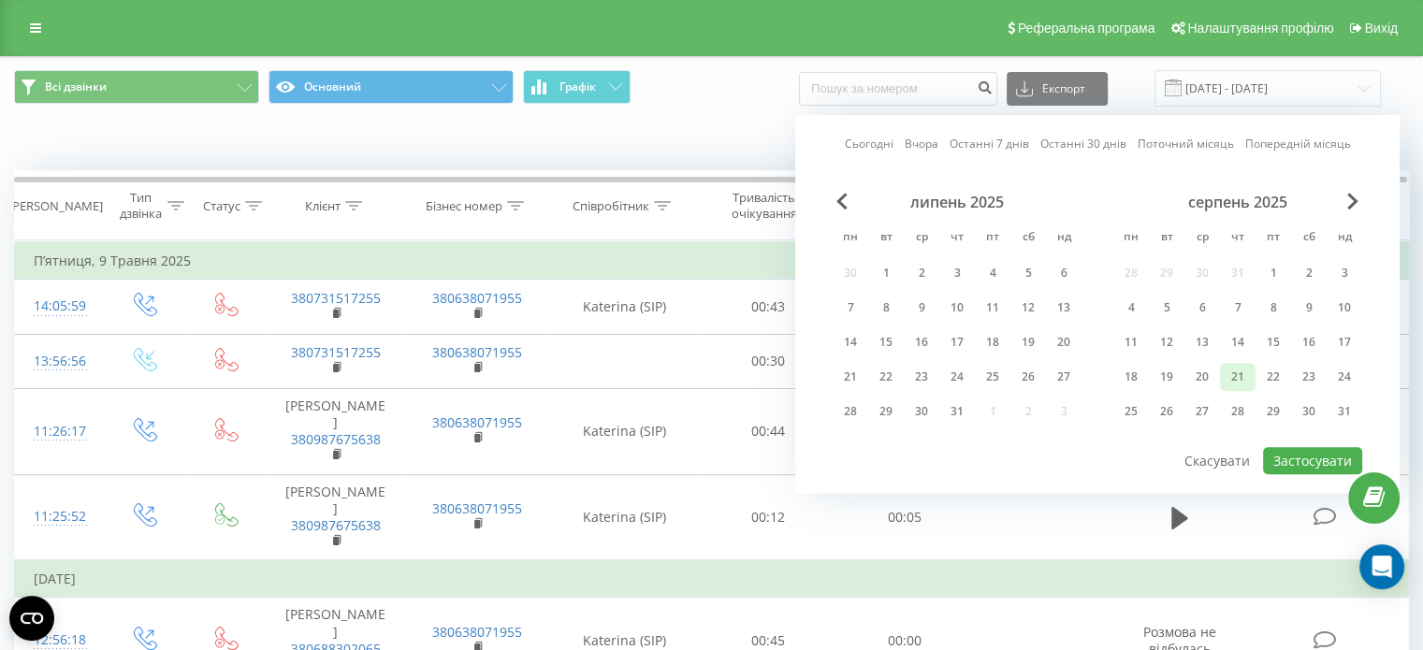  I want to click on td: 00:05, so click(904, 517).